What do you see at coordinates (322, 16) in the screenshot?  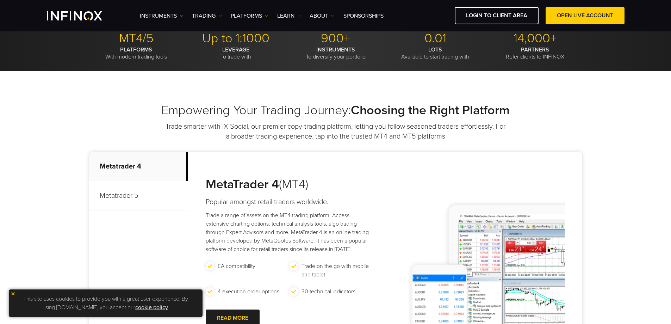 I see `a: ABOUT` at bounding box center [322, 16].